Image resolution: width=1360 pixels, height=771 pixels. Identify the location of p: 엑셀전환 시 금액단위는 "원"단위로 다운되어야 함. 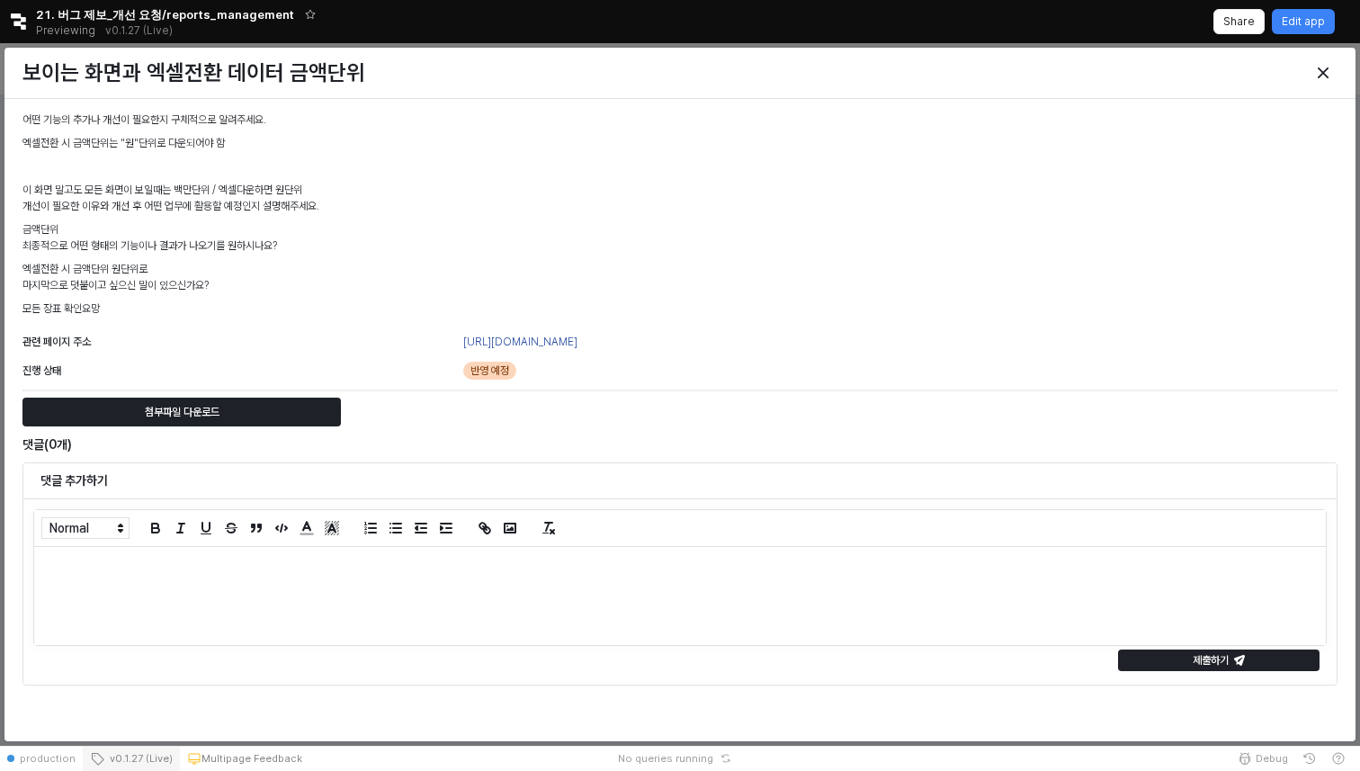
(680, 143).